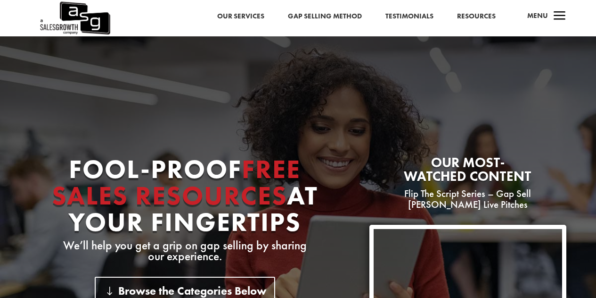 This screenshot has width=596, height=298. Describe the element at coordinates (468, 172) in the screenshot. I see `h2: Our most-watched content` at that location.